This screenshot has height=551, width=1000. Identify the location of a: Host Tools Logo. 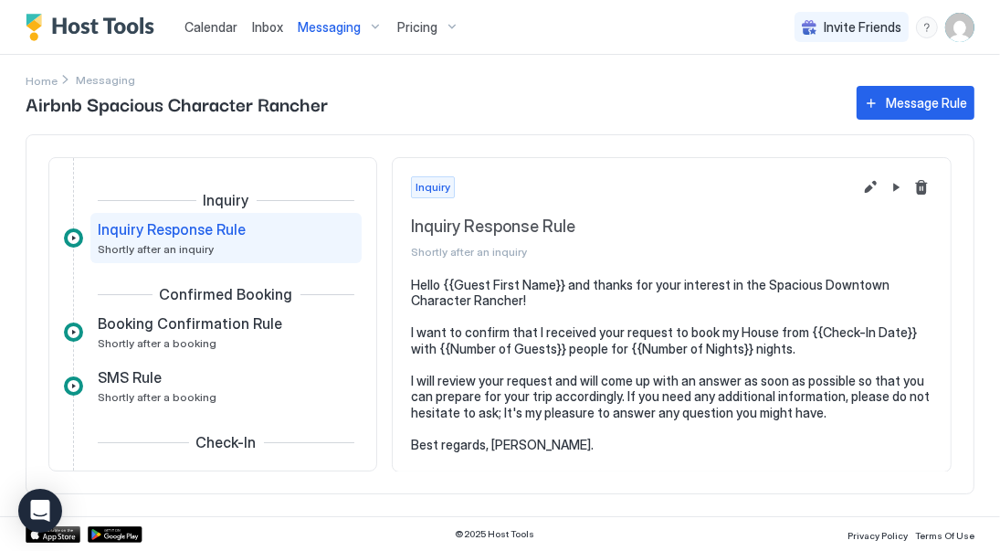
(94, 27).